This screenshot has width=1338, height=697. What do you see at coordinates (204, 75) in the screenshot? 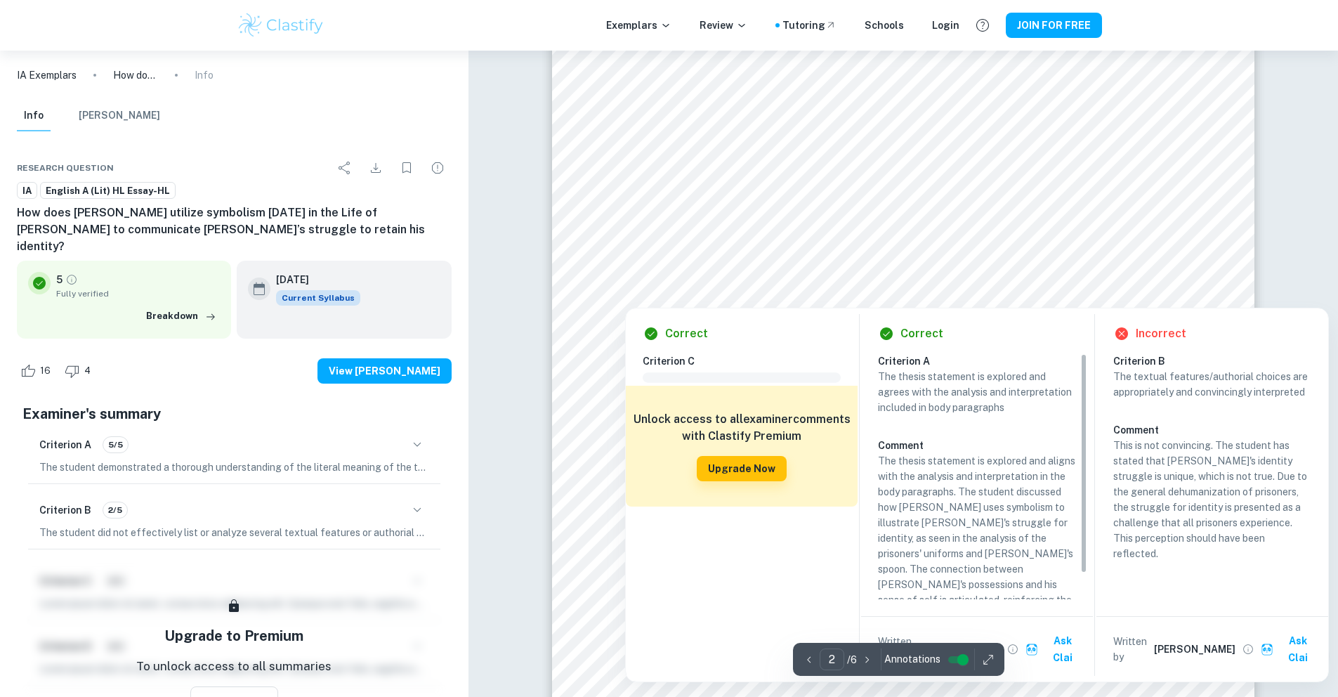
I see `p: Info` at bounding box center [204, 75].